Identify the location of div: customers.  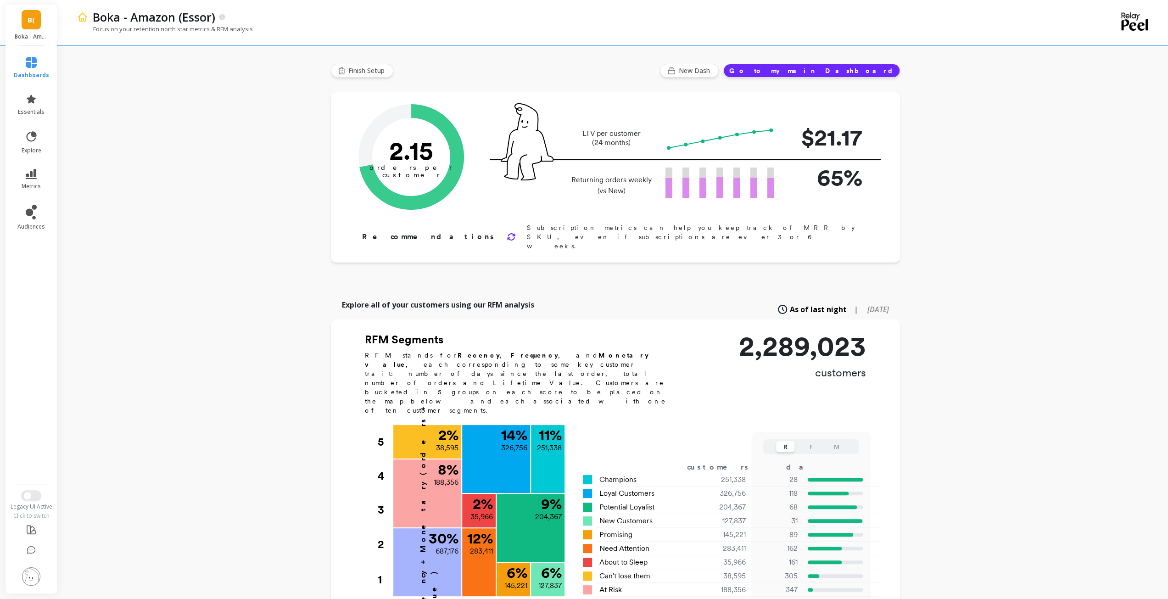
(724, 467).